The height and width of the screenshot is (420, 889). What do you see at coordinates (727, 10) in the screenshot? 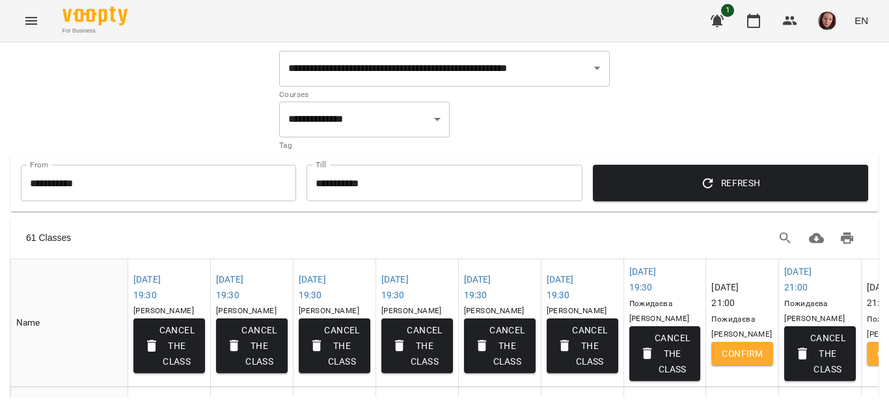
I see `span: 1` at bounding box center [727, 10].